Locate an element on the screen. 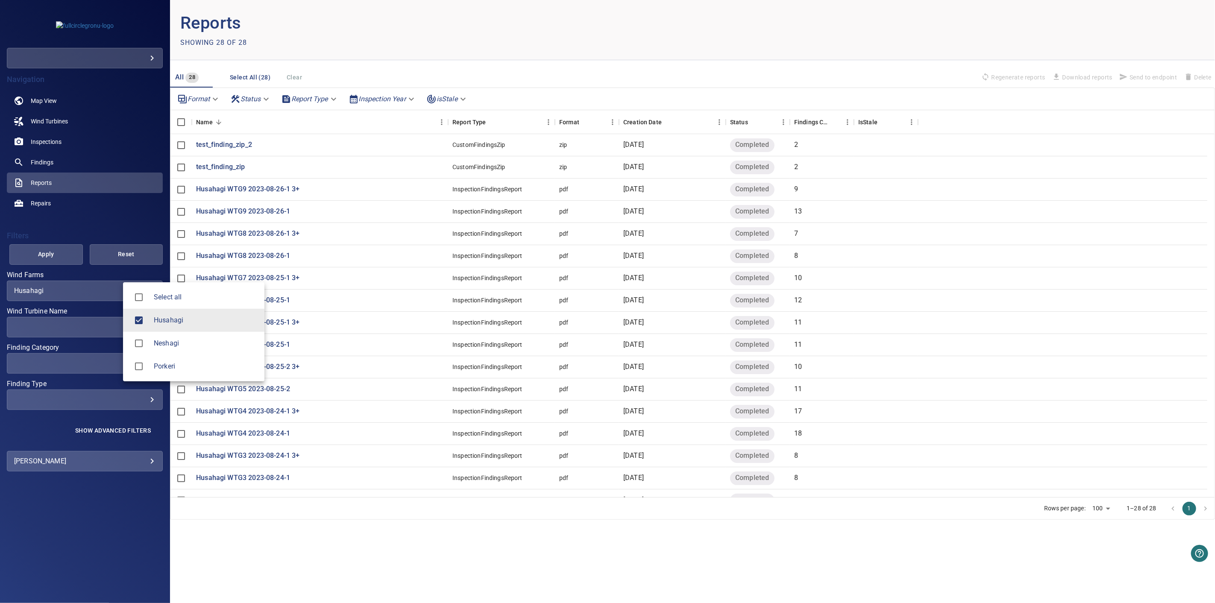 This screenshot has height=603, width=1215. div: Wind Farms Porkeri is located at coordinates (205, 367).